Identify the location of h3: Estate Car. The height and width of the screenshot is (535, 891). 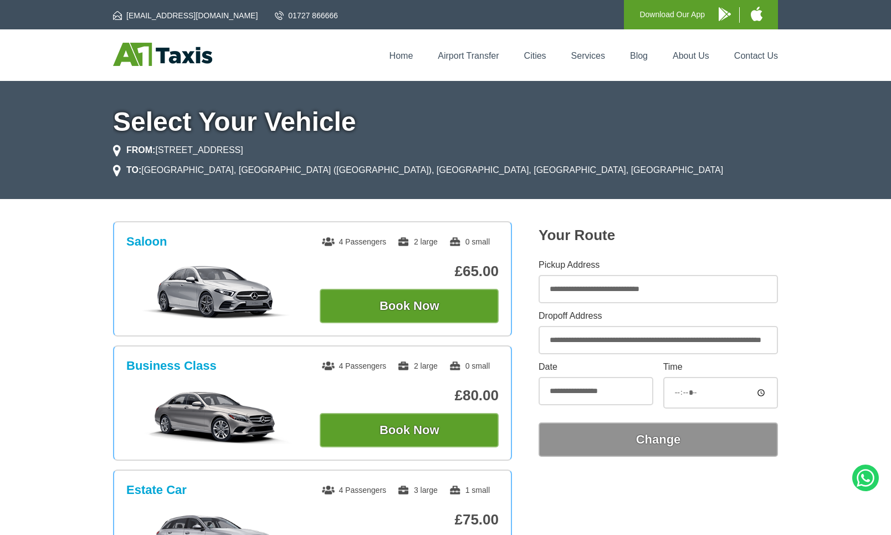
(156, 490).